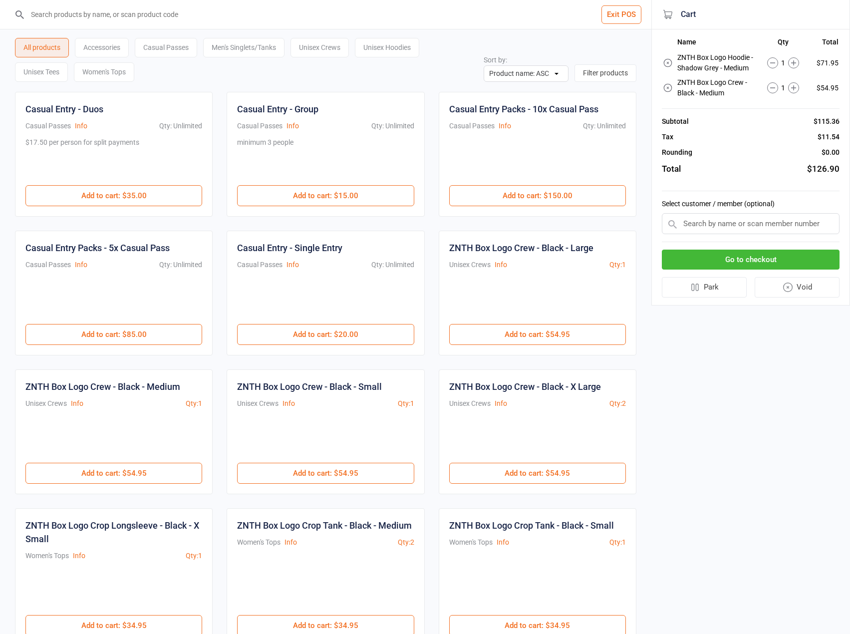  What do you see at coordinates (823, 169) in the screenshot?
I see `div: $126.90` at bounding box center [823, 169].